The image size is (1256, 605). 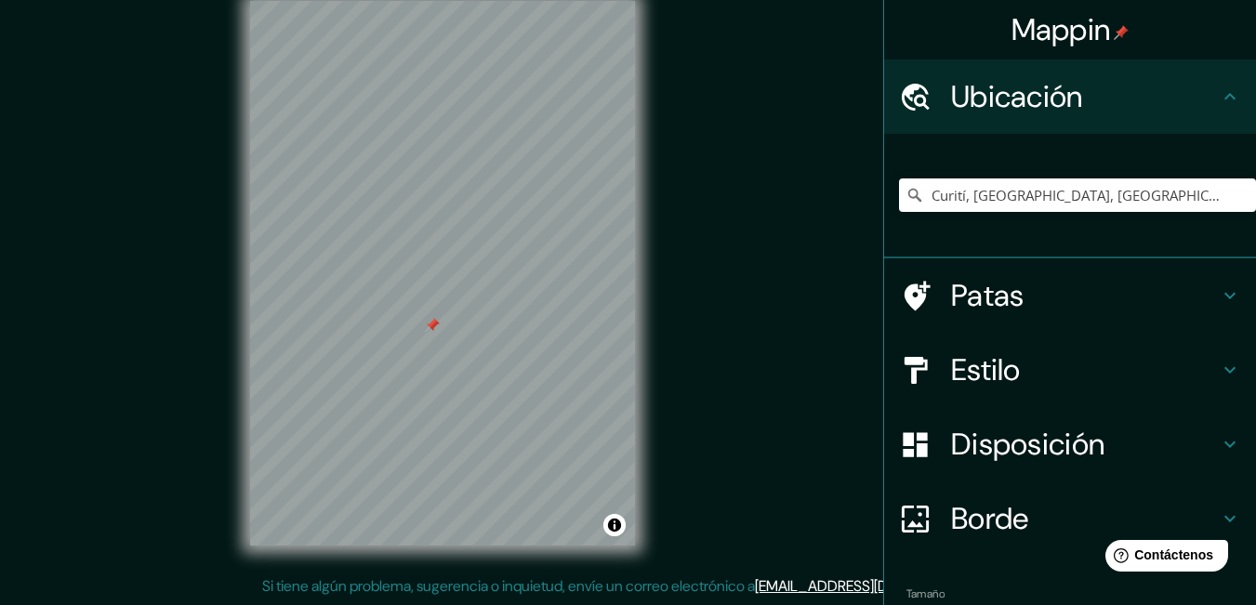 What do you see at coordinates (508, 586) in the screenshot?
I see `font: Si tiene algún problema, sugerencia o inquietud, envíe un correo electrónico a` at bounding box center [508, 586].